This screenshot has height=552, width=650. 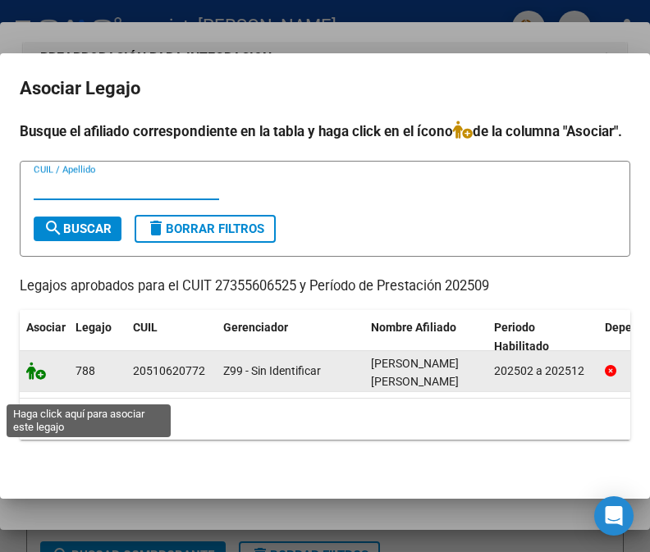 What do you see at coordinates (46, 328) in the screenshot?
I see `span: Asociar` at bounding box center [46, 328].